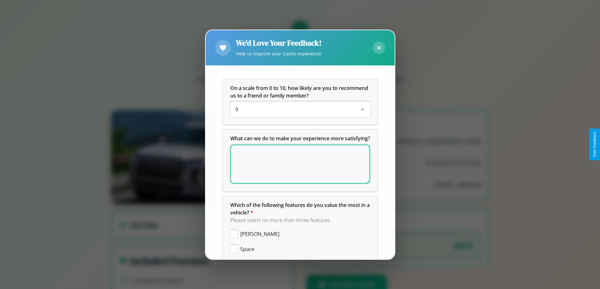 The width and height of the screenshot is (600, 289). I want to click on h5: On a scale from 0 to 10, how likely are you to recommend us to a friend or family member?, so click(300, 92).